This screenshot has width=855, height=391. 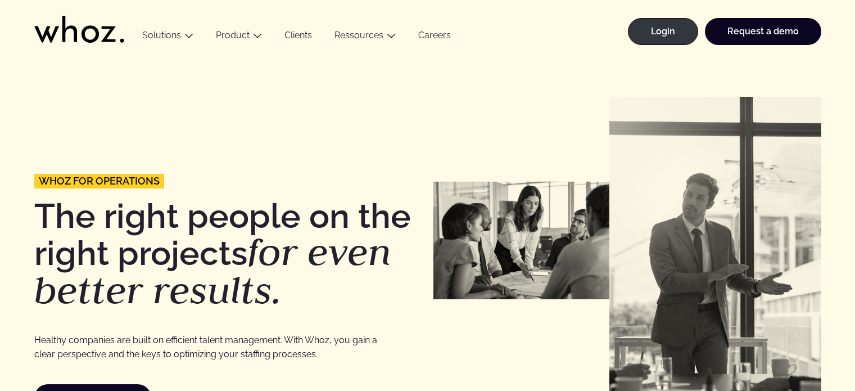 I want to click on a: Product, so click(x=233, y=35).